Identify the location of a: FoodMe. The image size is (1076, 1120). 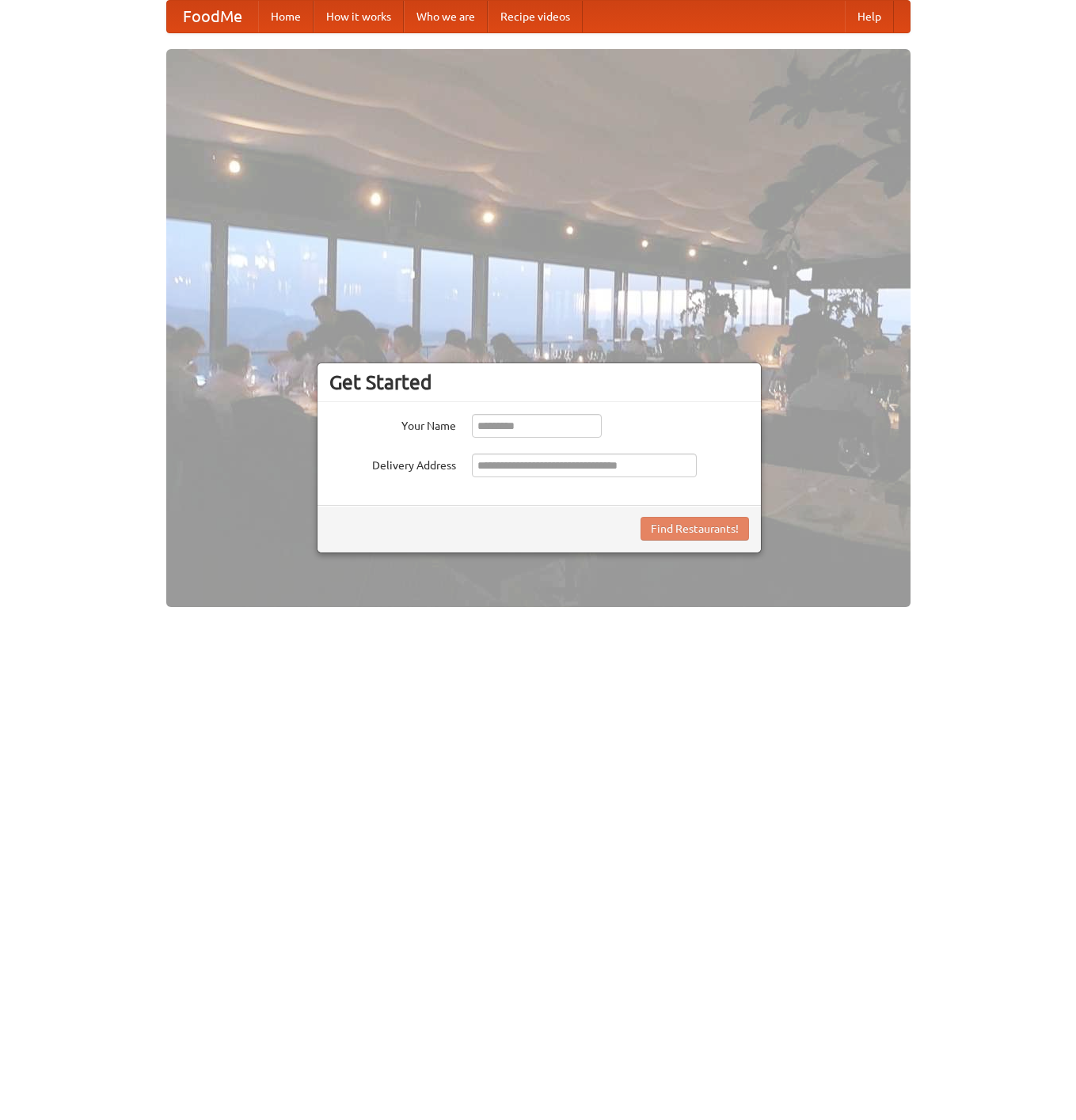
(212, 16).